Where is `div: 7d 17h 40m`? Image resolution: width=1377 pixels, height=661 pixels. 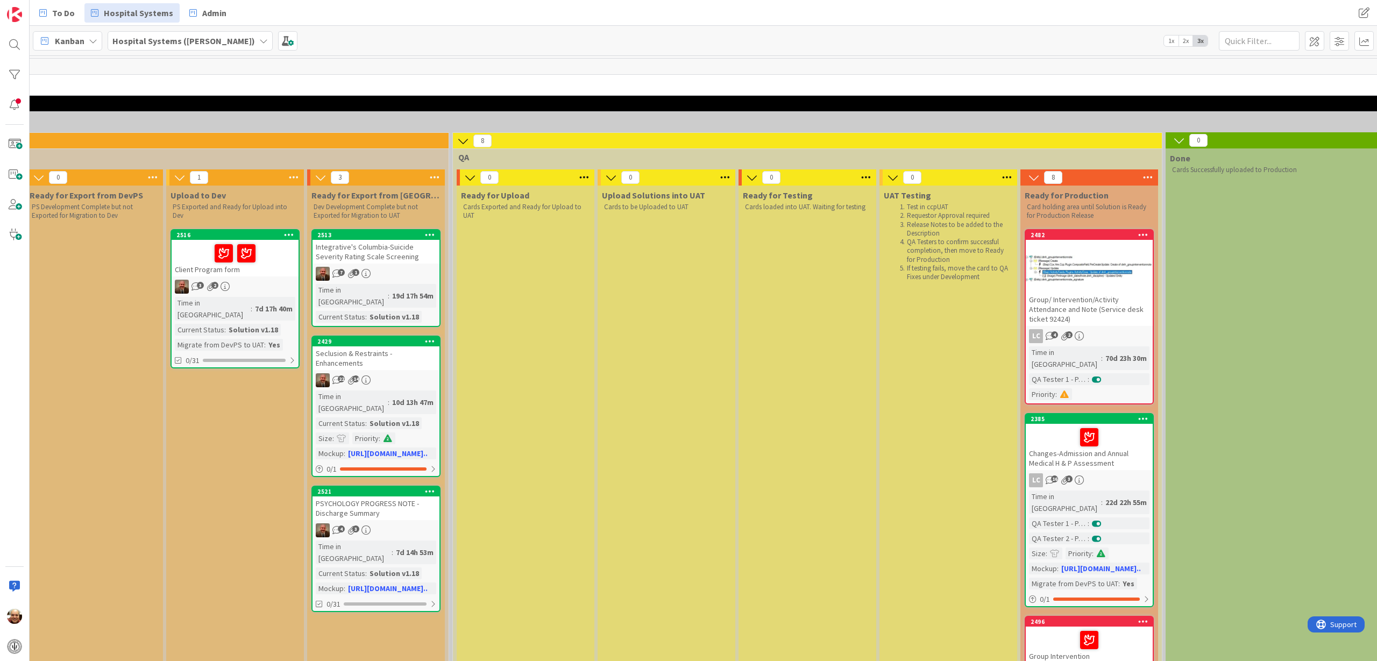
div: 7d 17h 40m is located at coordinates (274, 309).